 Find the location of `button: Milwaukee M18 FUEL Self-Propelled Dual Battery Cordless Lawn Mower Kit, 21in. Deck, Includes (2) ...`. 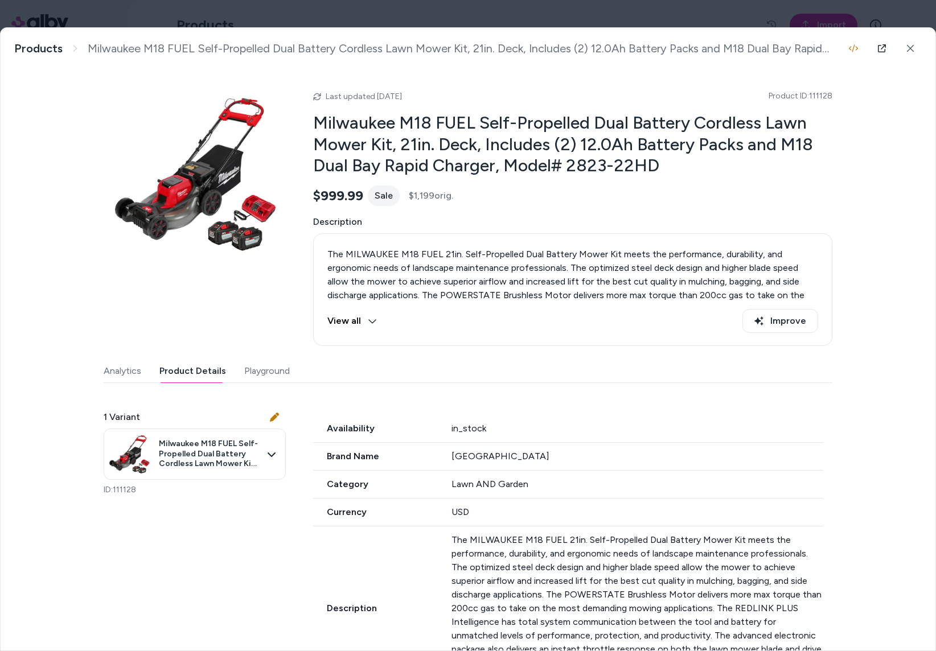

button: Milwaukee M18 FUEL Self-Propelled Dual Battery Cordless Lawn Mower Kit, 21in. Deck, Includes (2) ... is located at coordinates (195, 454).